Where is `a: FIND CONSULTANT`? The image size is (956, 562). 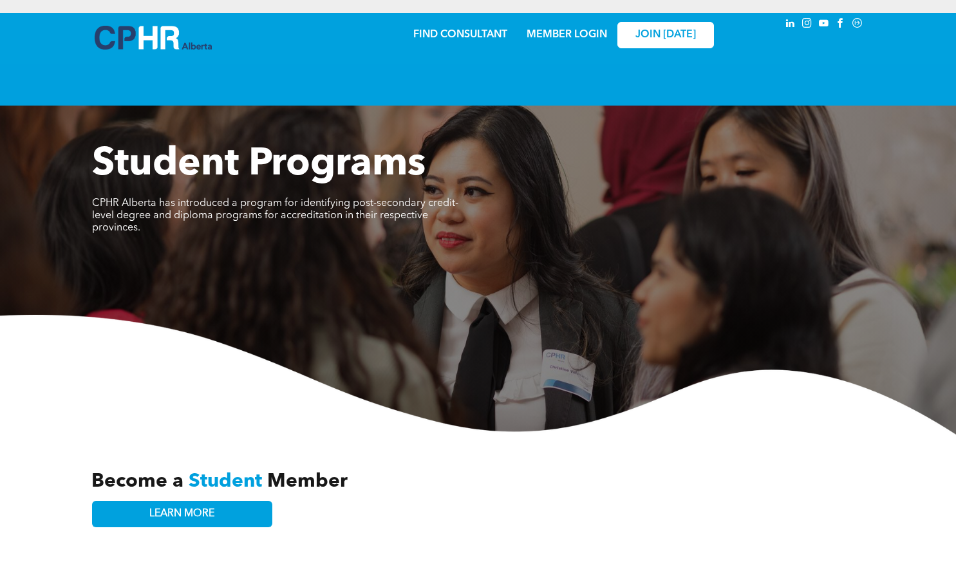
a: FIND CONSULTANT is located at coordinates (460, 35).